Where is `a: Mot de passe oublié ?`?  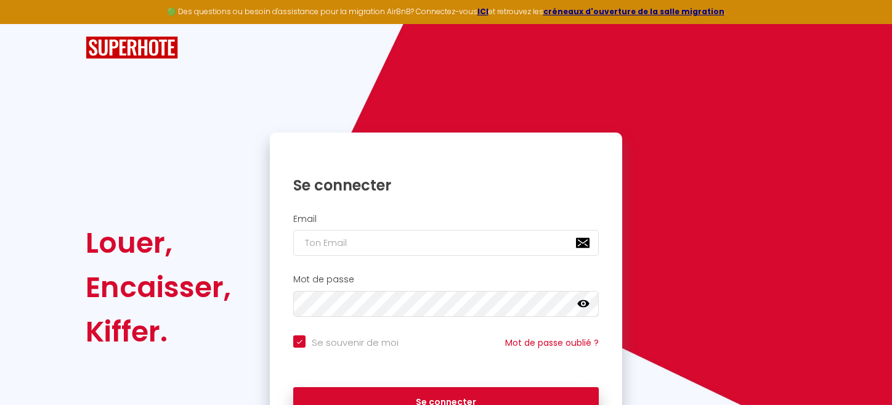
a: Mot de passe oublié ? is located at coordinates (552, 343).